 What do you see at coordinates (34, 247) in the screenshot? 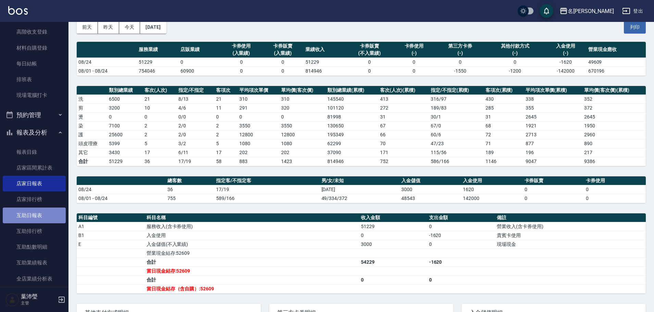
I see `a: 互助點數明細` at bounding box center [34, 247].